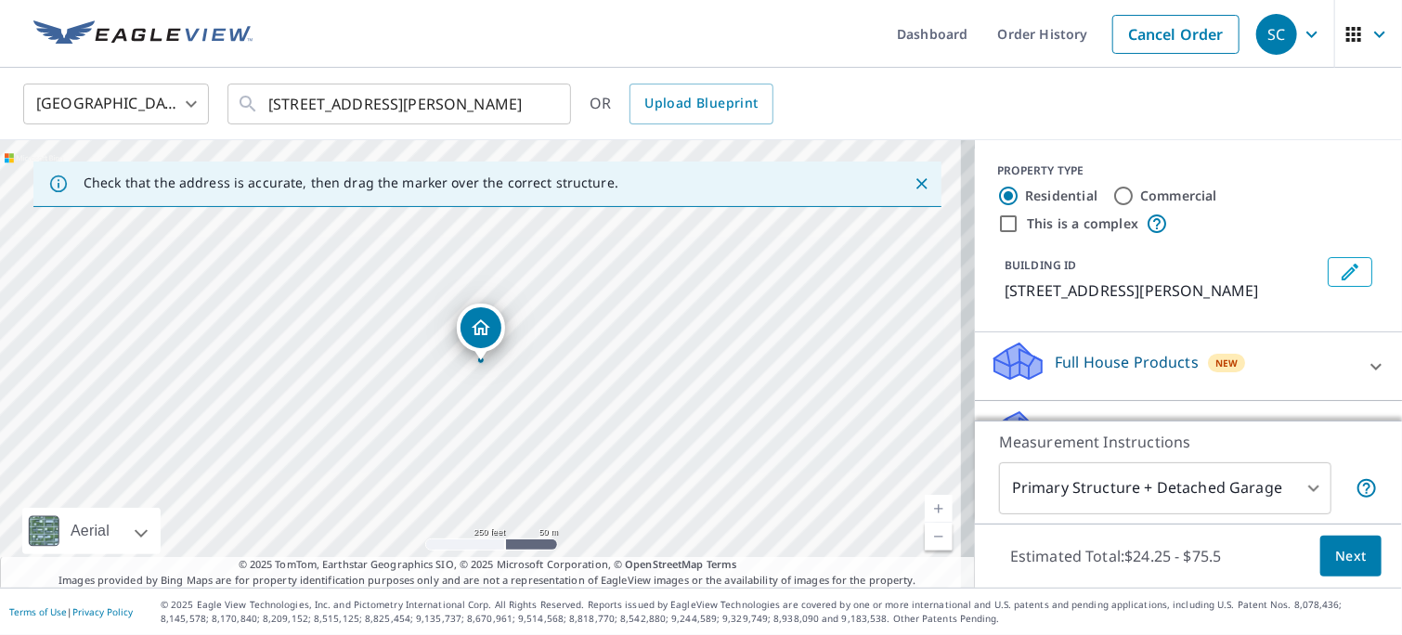 The image size is (1402, 635). I want to click on span: New, so click(1227, 363).